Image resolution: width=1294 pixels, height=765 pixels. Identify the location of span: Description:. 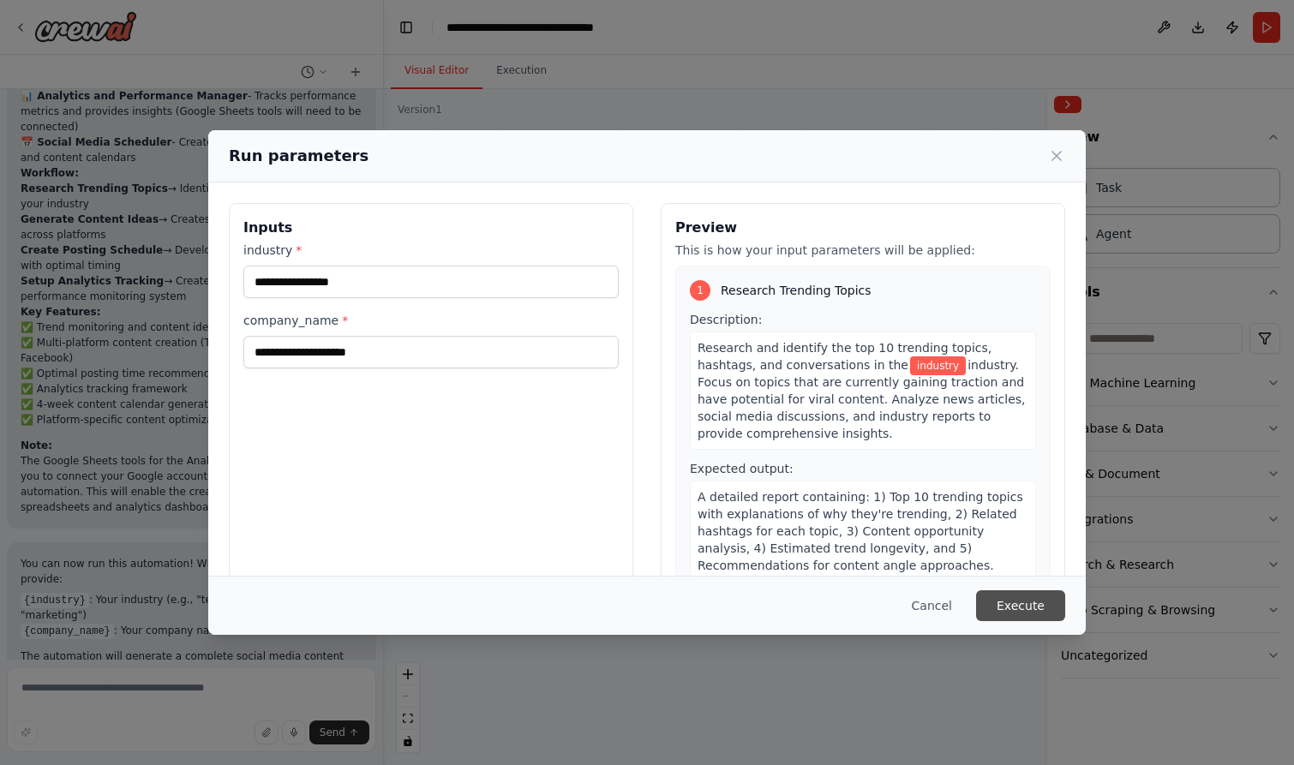
(726, 320).